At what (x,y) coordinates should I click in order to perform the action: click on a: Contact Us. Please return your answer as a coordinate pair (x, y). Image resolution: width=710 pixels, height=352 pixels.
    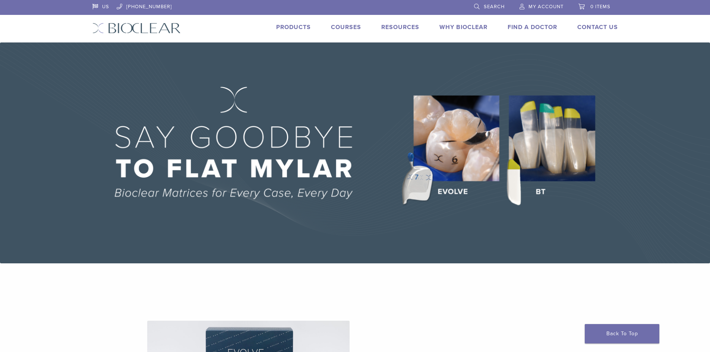
    Looking at the image, I should click on (597, 27).